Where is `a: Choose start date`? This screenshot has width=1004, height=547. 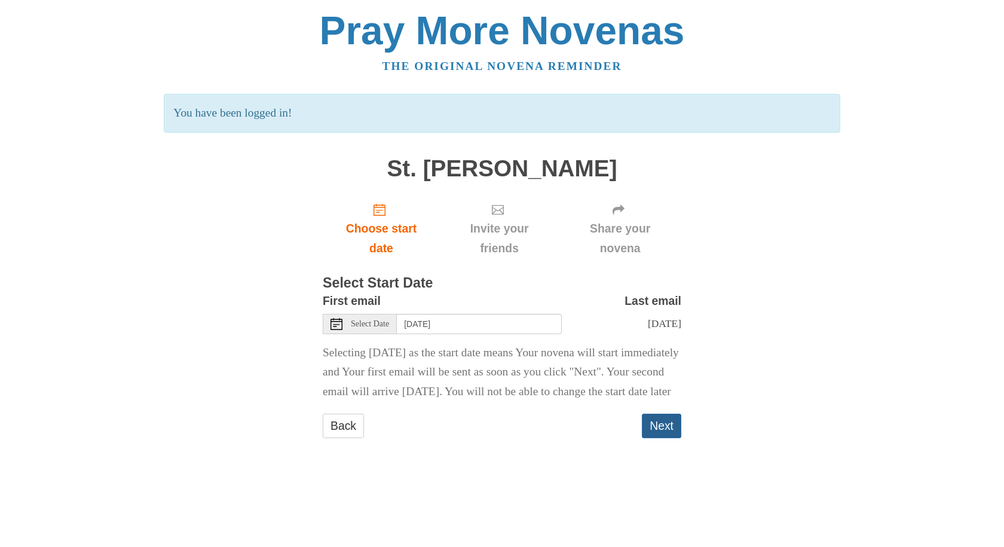 a: Choose start date is located at coordinates (381, 228).